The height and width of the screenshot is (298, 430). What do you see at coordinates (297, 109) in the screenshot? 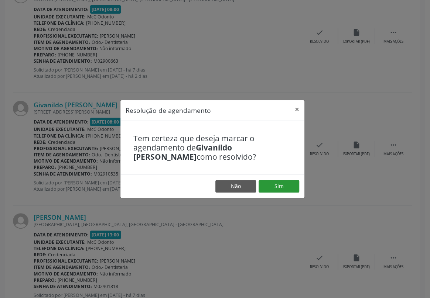
I see `button: Close` at bounding box center [297, 109].